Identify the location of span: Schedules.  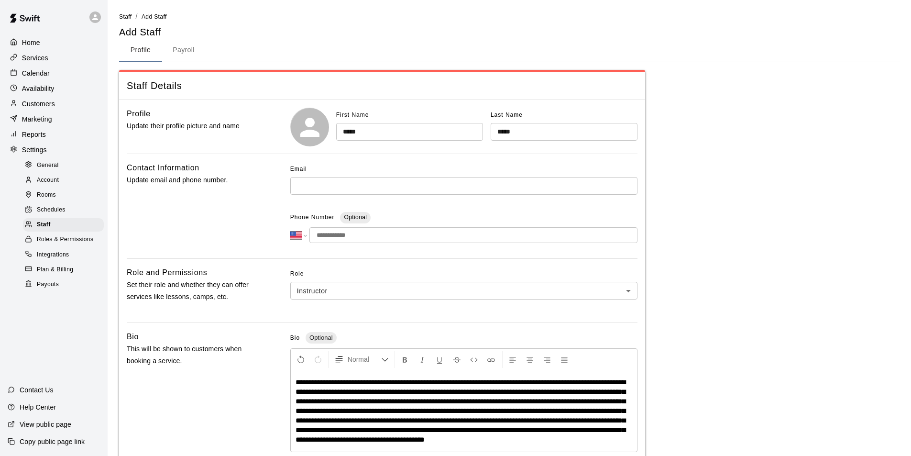
(51, 210).